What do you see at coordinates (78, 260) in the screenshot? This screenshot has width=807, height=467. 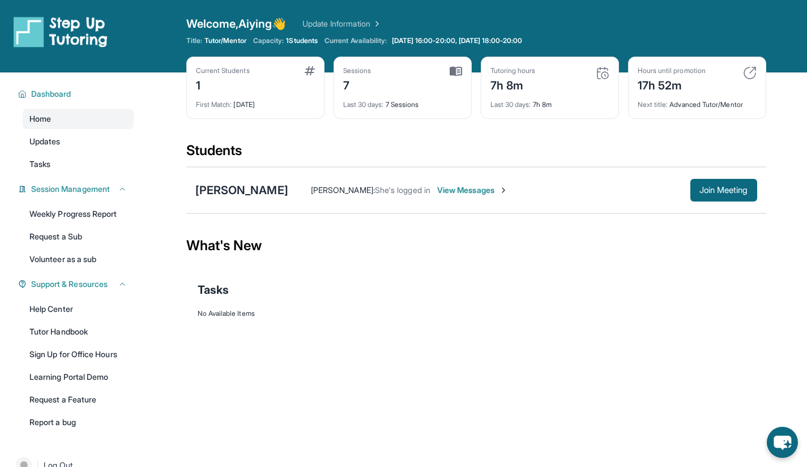 I see `a: Volunteer as a sub` at bounding box center [78, 260].